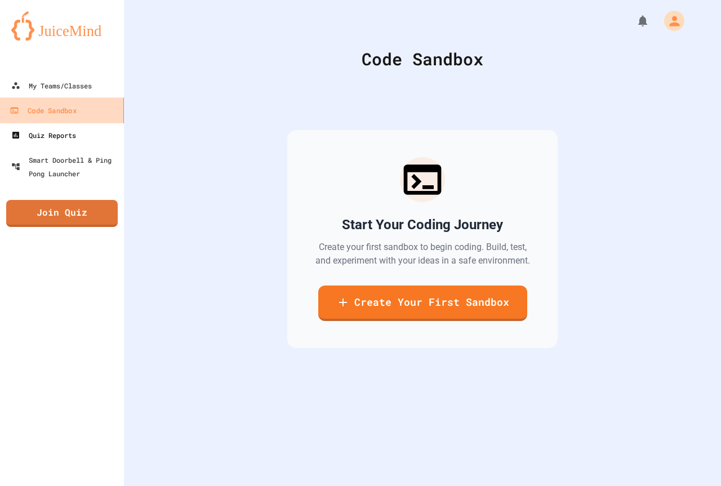  What do you see at coordinates (633, 21) in the screenshot?
I see `div: My Notifications` at bounding box center [633, 21].